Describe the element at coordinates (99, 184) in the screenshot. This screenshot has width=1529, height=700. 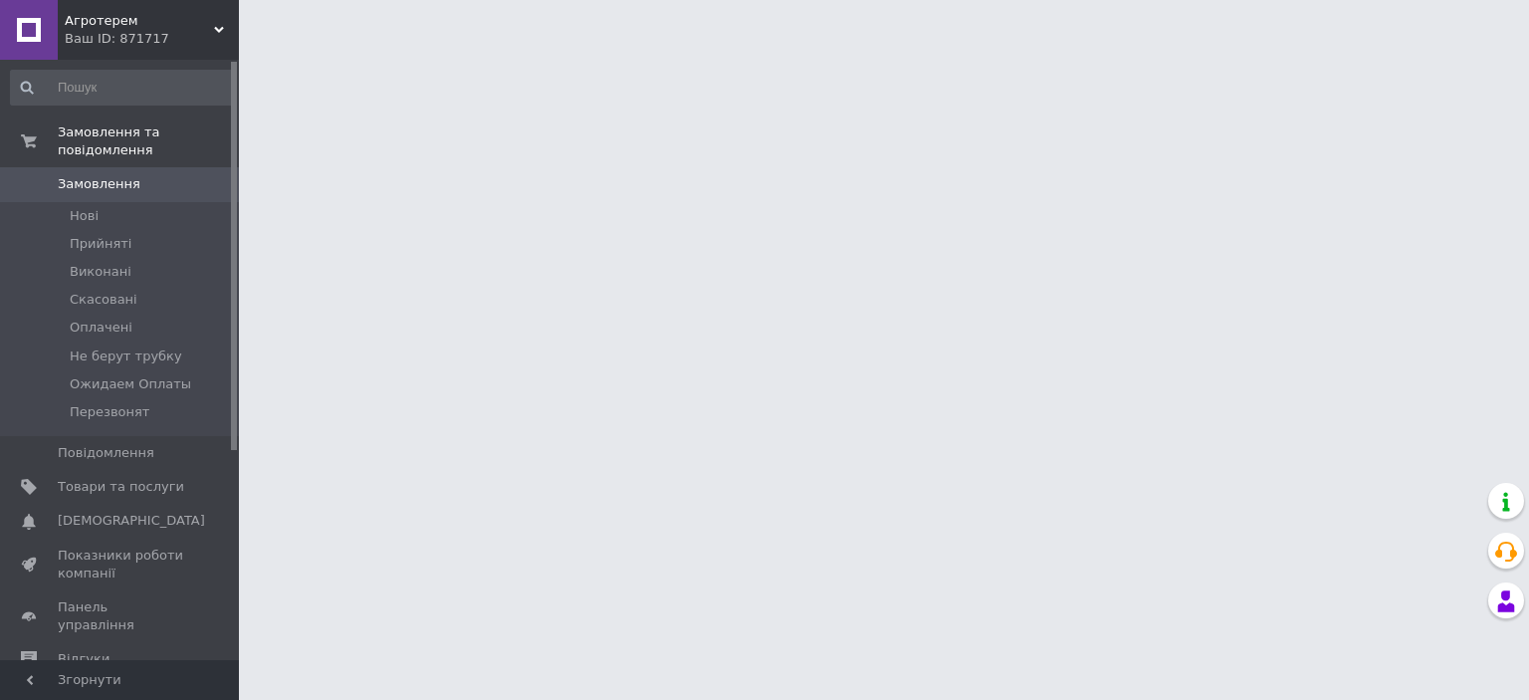
I see `span: Замовлення` at that location.